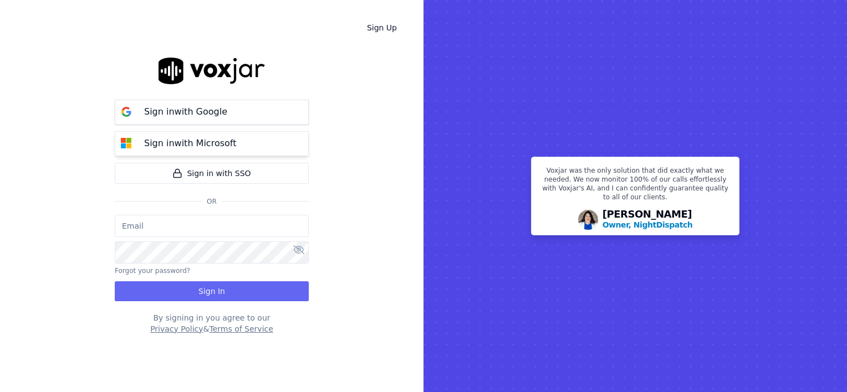  I want to click on input: Email, so click(212, 226).